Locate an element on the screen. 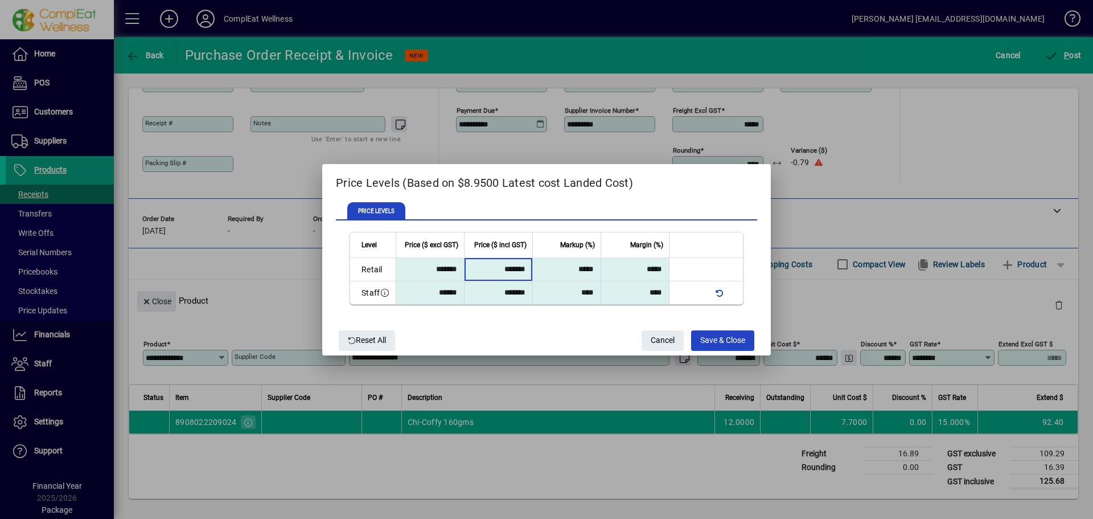 This screenshot has width=1093, height=519. td: Staff is located at coordinates (373, 293).